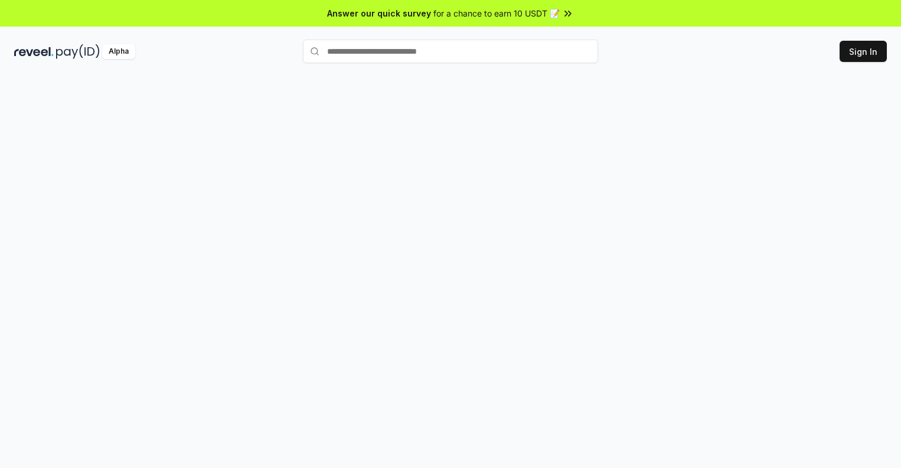 Image resolution: width=901 pixels, height=468 pixels. Describe the element at coordinates (119, 51) in the screenshot. I see `div: Alpha` at that location.